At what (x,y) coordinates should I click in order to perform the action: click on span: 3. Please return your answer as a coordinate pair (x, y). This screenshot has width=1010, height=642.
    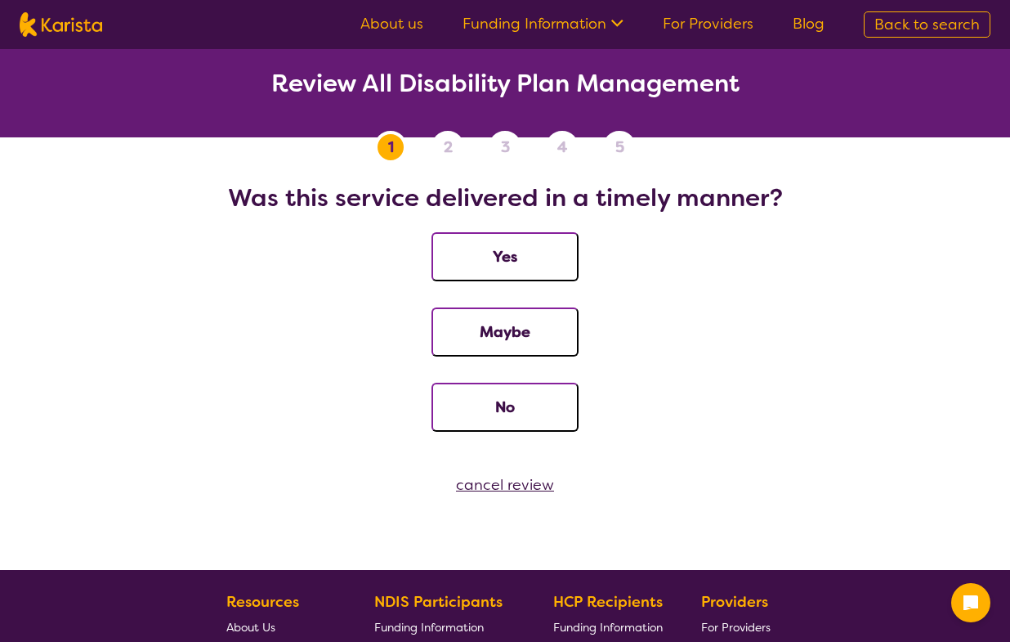
    Looking at the image, I should click on (505, 147).